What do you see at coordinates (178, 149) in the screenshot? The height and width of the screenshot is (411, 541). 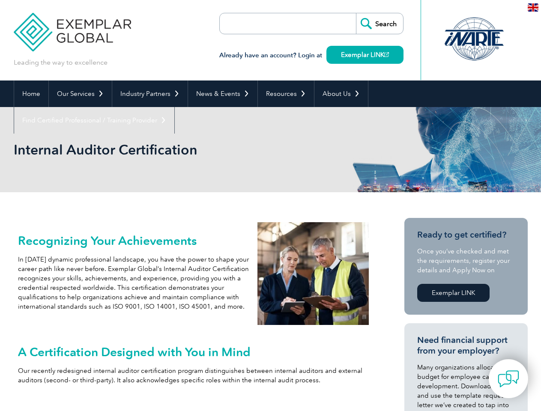 I see `h1: Internal Auditor Certification` at bounding box center [178, 149].